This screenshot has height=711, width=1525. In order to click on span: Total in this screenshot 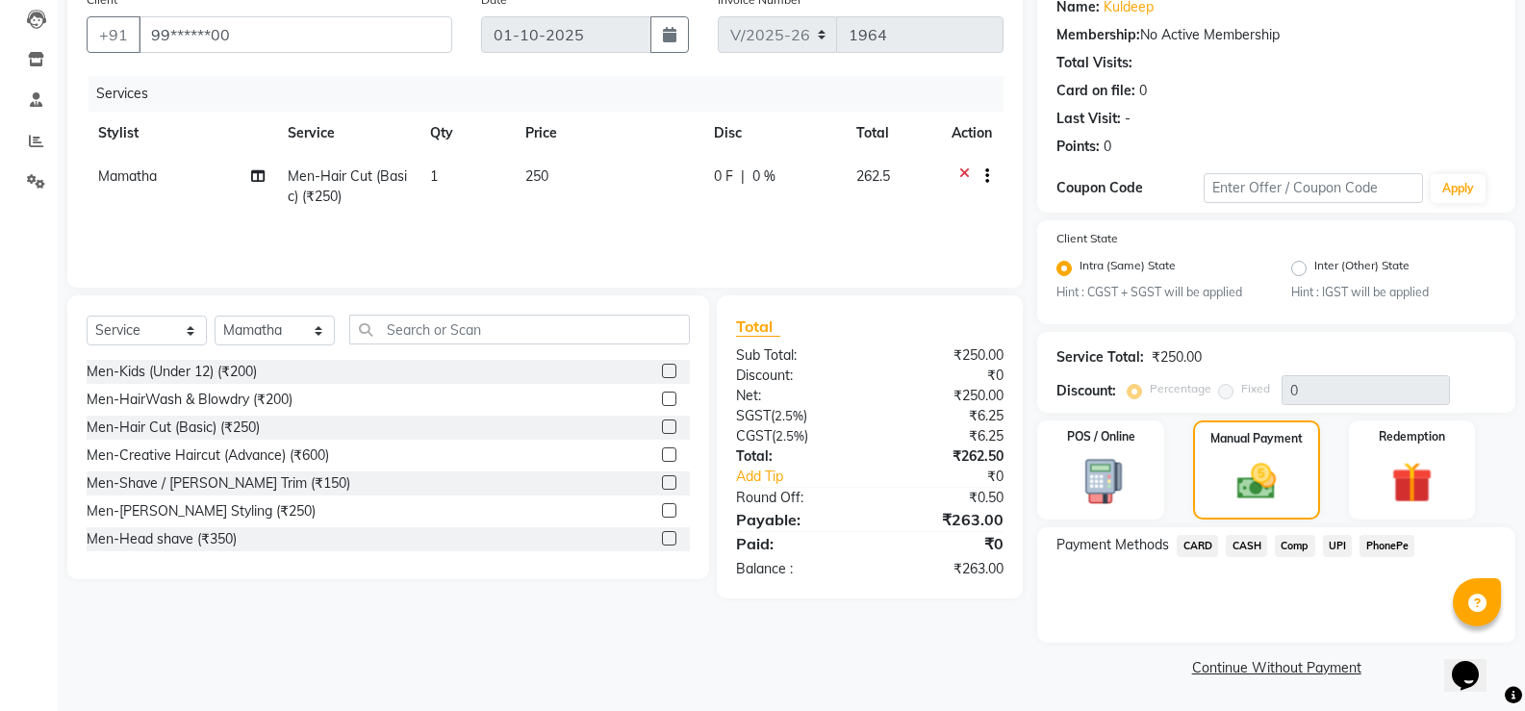, I will do `click(758, 326)`.